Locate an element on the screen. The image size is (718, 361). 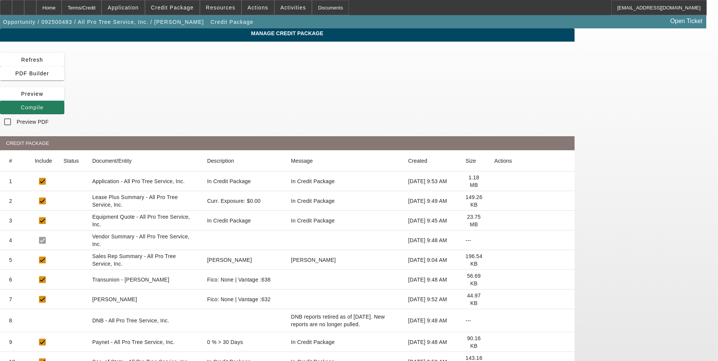
mat-cell: Curr. Exposure: $0.00 is located at coordinates (244, 201).